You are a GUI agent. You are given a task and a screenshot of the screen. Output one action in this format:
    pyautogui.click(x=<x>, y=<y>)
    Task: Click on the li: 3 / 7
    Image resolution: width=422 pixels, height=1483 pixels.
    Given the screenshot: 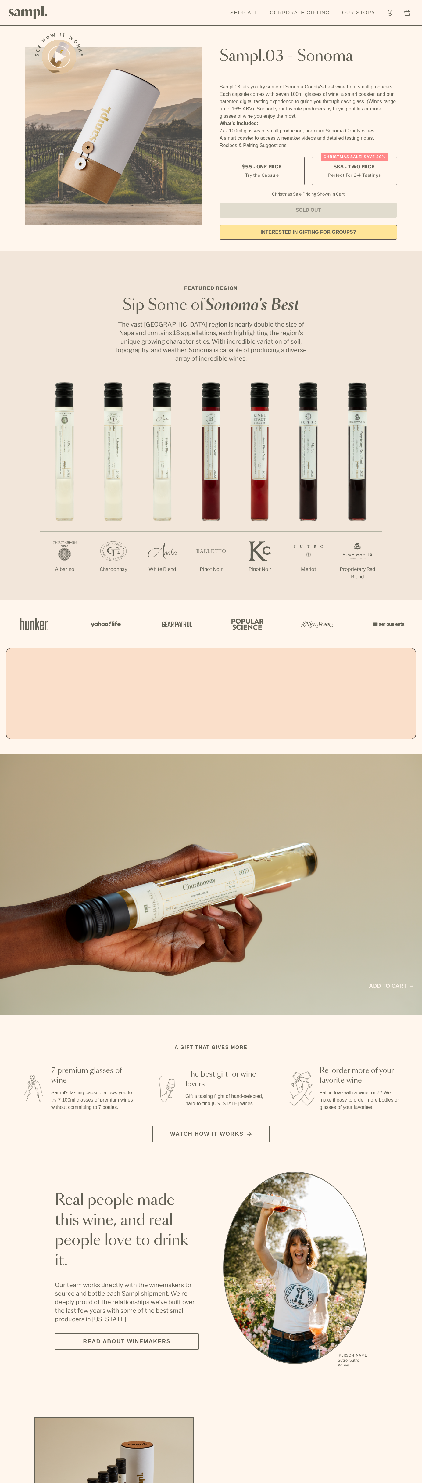 What is the action you would take?
    pyautogui.click(x=162, y=487)
    